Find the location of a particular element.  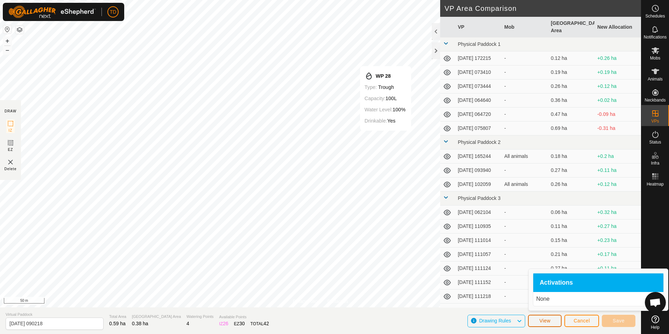

button: Cancel is located at coordinates (581, 320).